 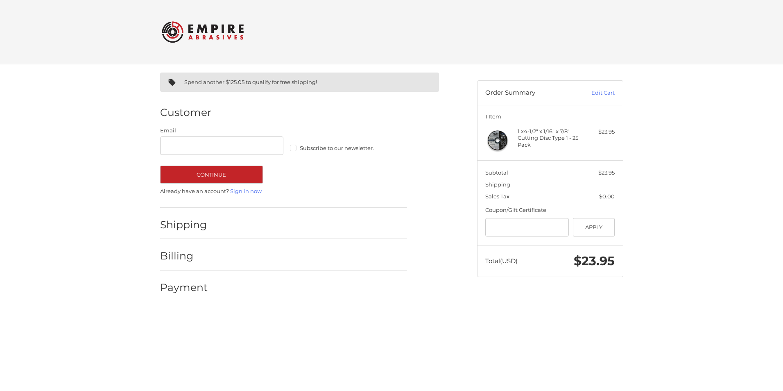 I want to click on h2: Payment, so click(x=184, y=287).